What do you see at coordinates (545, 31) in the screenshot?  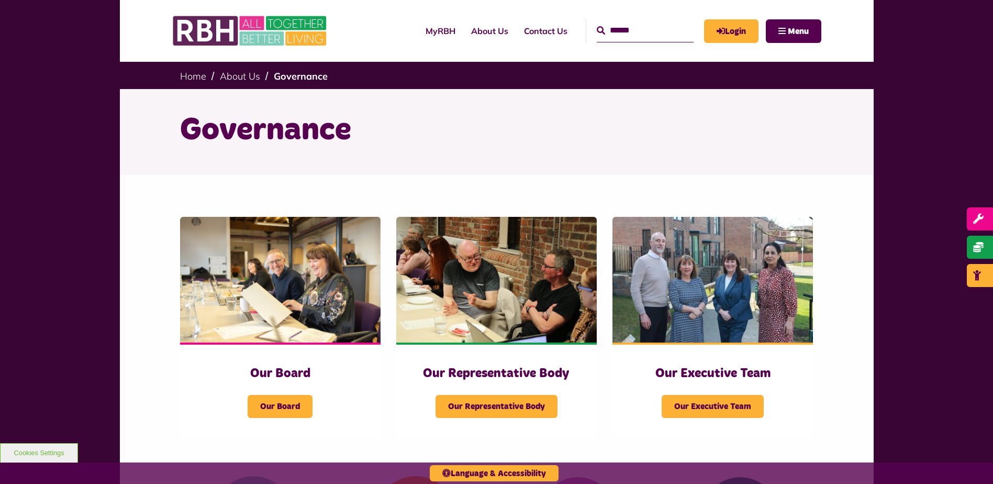 I see `a: Contact Us` at bounding box center [545, 31].